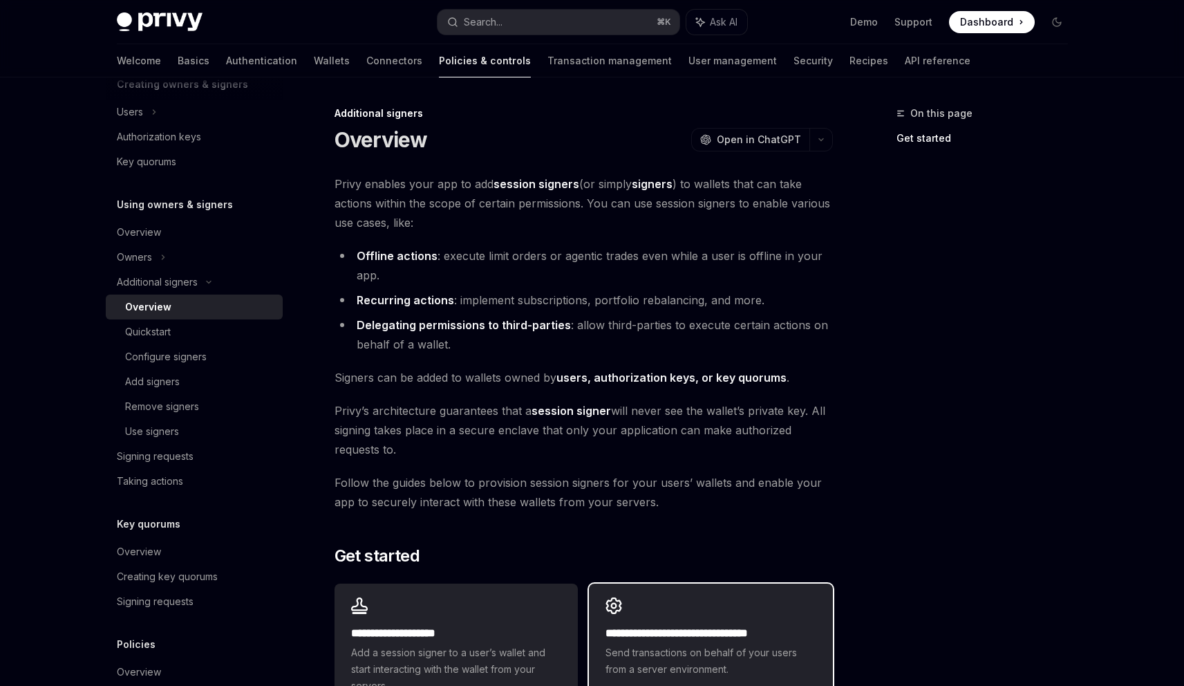 The image size is (1184, 686). Describe the element at coordinates (194, 137) in the screenshot. I see `a: Authorization keys` at that location.